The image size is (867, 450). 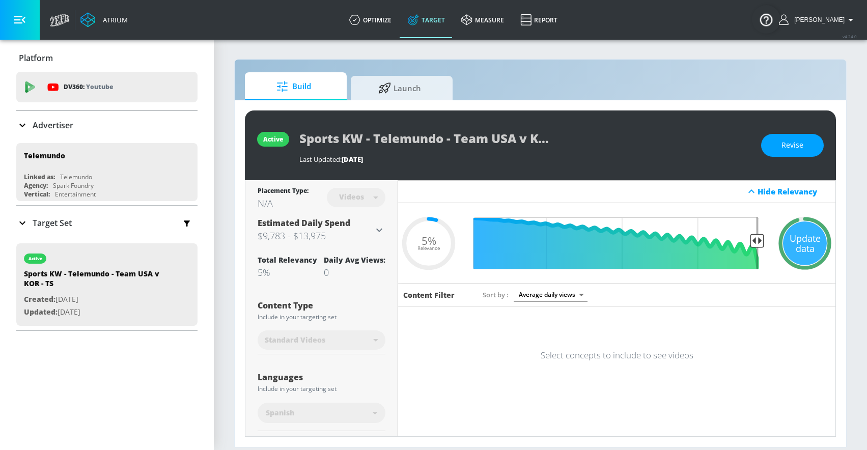 What do you see at coordinates (617, 355) in the screenshot?
I see `h6: Select concepts to include to see videos` at bounding box center [617, 355].